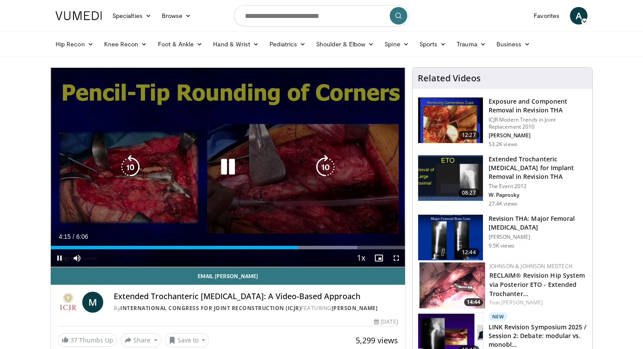 This screenshot has height=349, width=643. Describe the element at coordinates (396, 258) in the screenshot. I see `button: Fullscreen` at that location.